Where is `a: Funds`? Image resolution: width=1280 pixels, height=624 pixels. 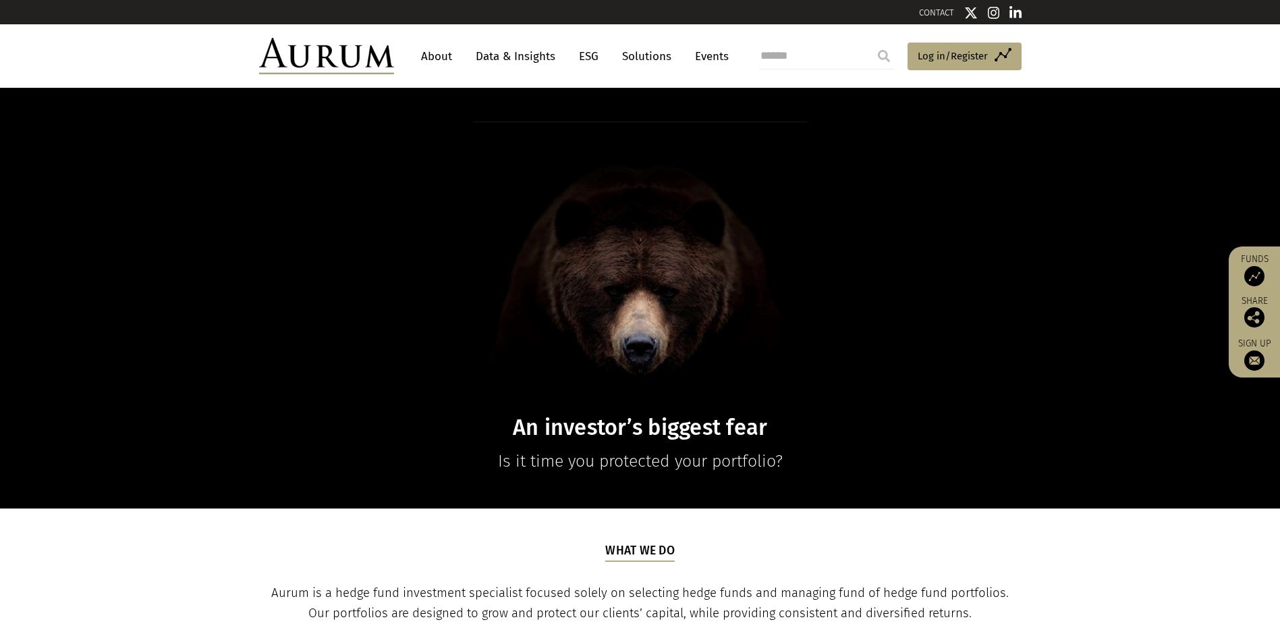 a: Funds is located at coordinates (1255, 269).